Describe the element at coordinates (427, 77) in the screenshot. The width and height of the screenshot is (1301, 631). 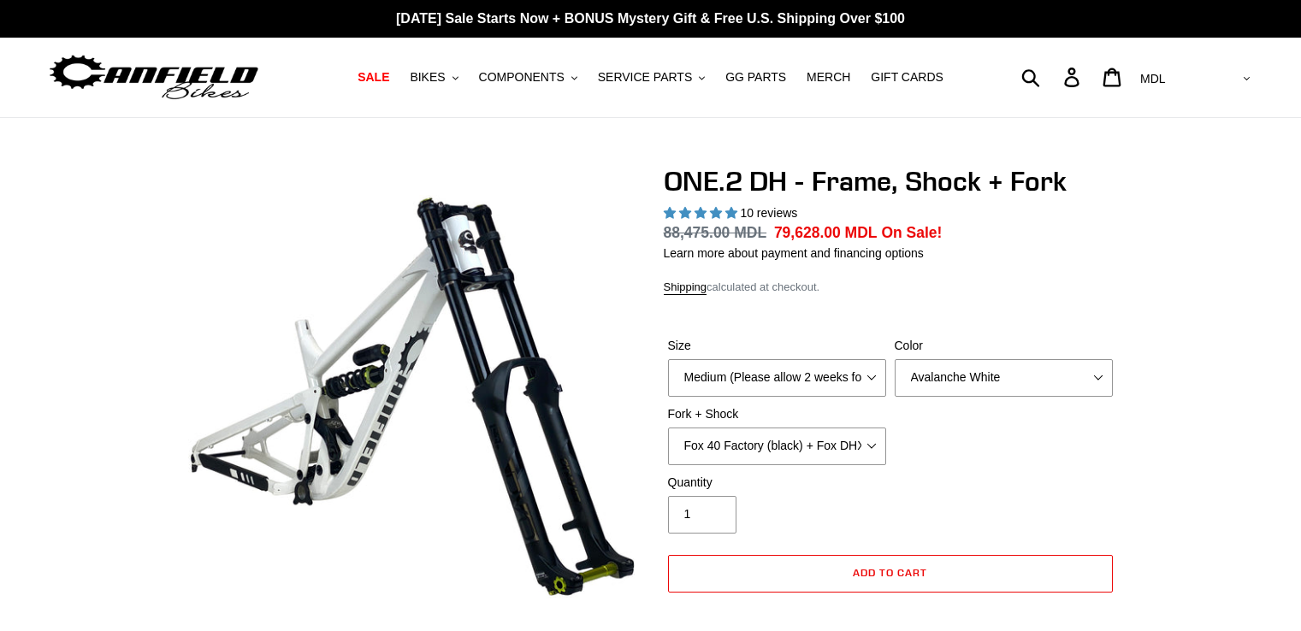
I see `span: BIKES` at that location.